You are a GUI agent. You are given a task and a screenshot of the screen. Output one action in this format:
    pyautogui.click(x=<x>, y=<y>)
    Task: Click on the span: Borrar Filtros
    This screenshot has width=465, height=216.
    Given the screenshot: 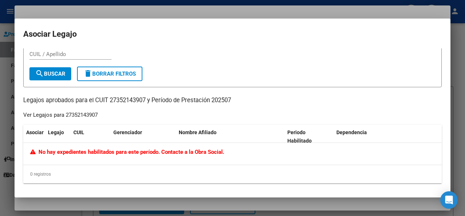 What is the action you would take?
    pyautogui.click(x=110, y=74)
    